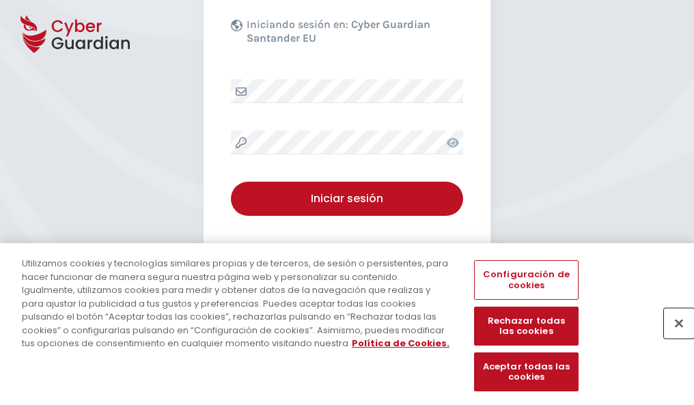 This screenshot has width=694, height=405. I want to click on button: Iniciar sesión, so click(347, 199).